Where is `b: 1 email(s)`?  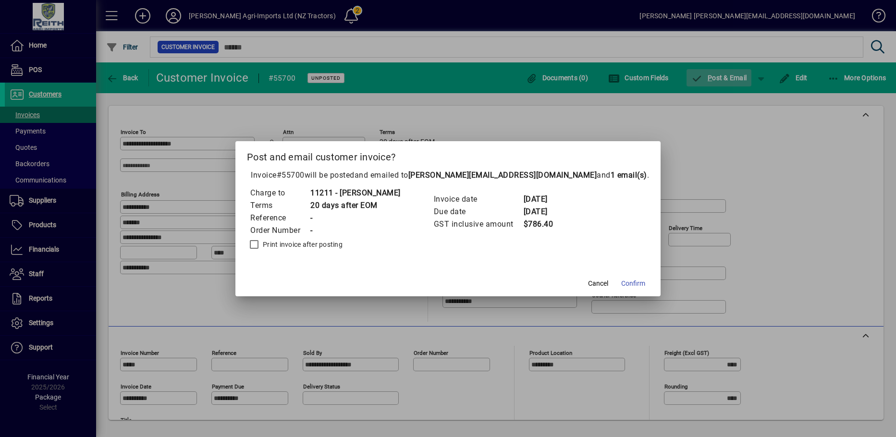 b: 1 email(s) is located at coordinates (629, 175).